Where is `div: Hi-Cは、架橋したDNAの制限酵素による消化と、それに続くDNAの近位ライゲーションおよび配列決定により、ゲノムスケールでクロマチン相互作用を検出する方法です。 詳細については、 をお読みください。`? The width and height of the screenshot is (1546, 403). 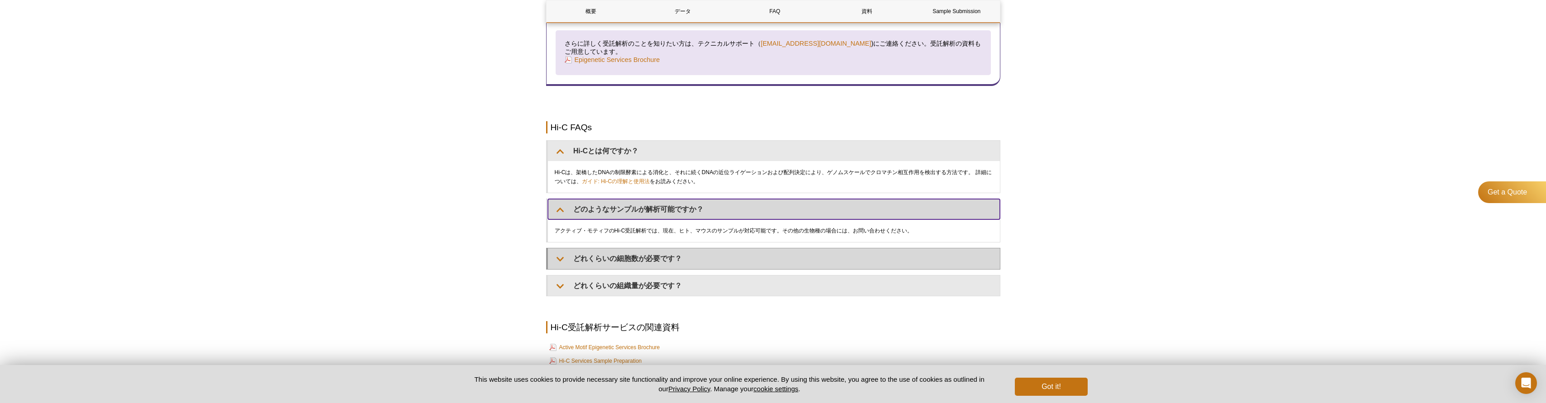 div: Hi-Cは、架橋したDNAの制限酵素による消化と、それに続くDNAの近位ライゲーションおよび配列決定により、ゲノムスケールでクロマチン相互作用を検出する方法です。 詳細については、 をお読みください。 is located at coordinates (774, 177).